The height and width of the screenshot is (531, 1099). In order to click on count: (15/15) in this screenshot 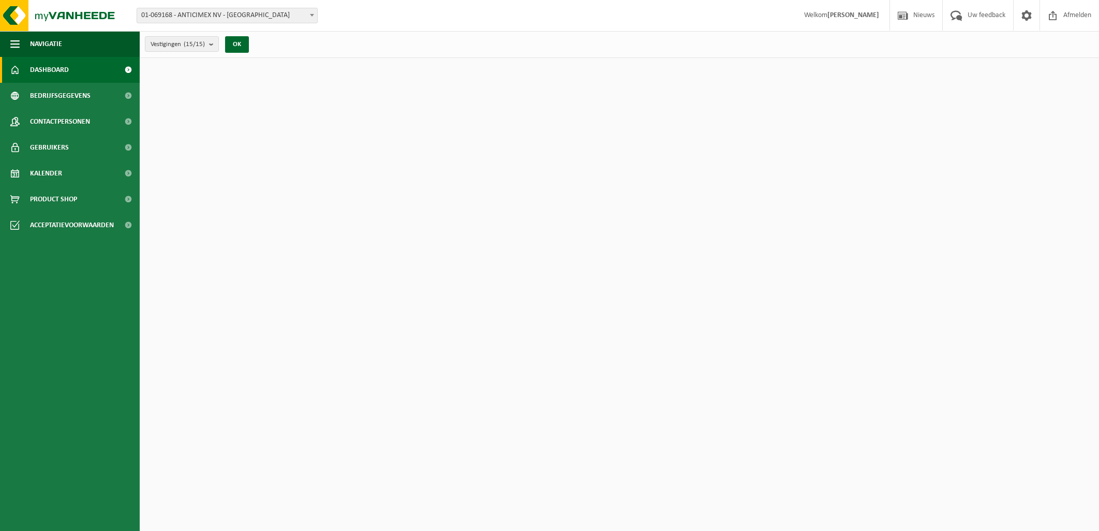, I will do `click(194, 44)`.